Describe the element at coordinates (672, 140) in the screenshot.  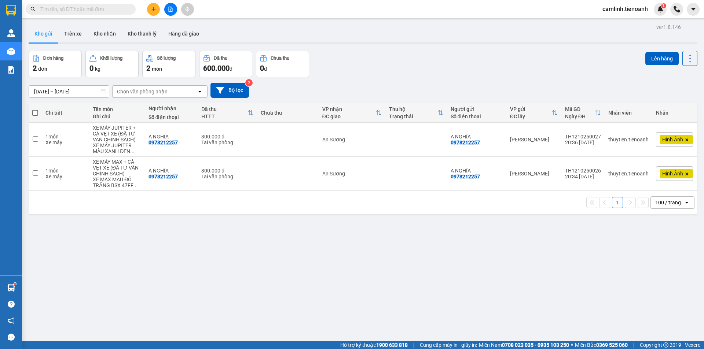
I see `span: Hình Ảnh` at that location.